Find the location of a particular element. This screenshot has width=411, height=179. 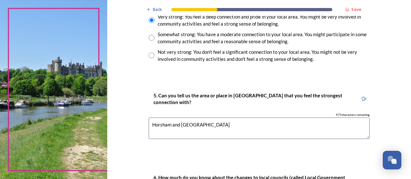

div: Very strong: You feel a deep connection and pride in your local area. You might be very involved ... is located at coordinates (263, 20).